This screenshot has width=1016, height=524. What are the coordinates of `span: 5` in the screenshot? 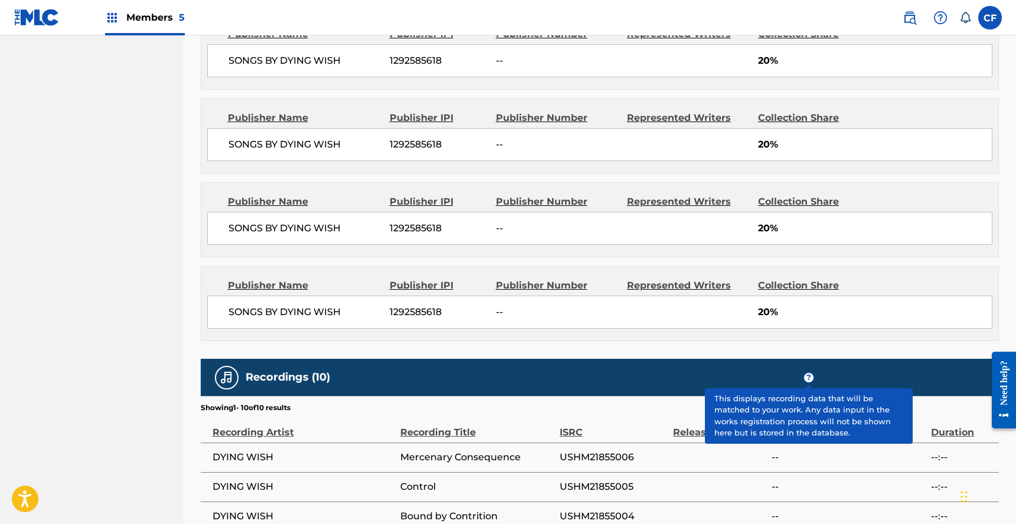 It's located at (182, 17).